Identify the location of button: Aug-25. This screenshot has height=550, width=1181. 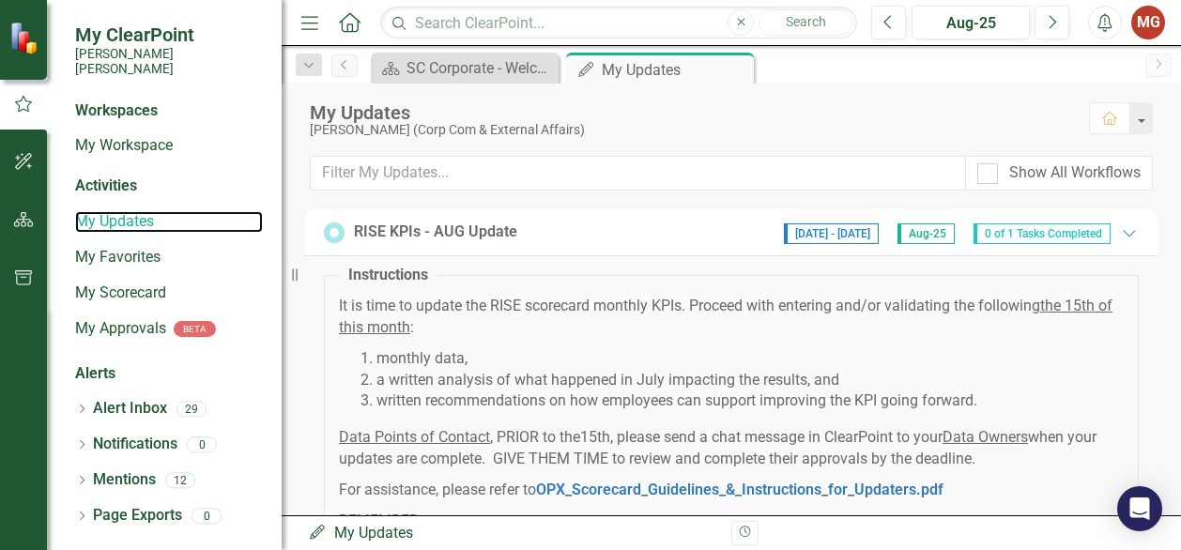
(971, 23).